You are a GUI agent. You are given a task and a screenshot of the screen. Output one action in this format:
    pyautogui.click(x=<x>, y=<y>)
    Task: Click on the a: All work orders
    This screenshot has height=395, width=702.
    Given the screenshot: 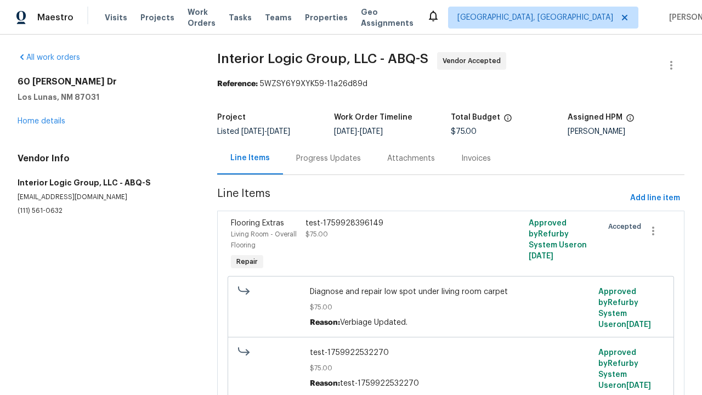 What is the action you would take?
    pyautogui.click(x=49, y=58)
    